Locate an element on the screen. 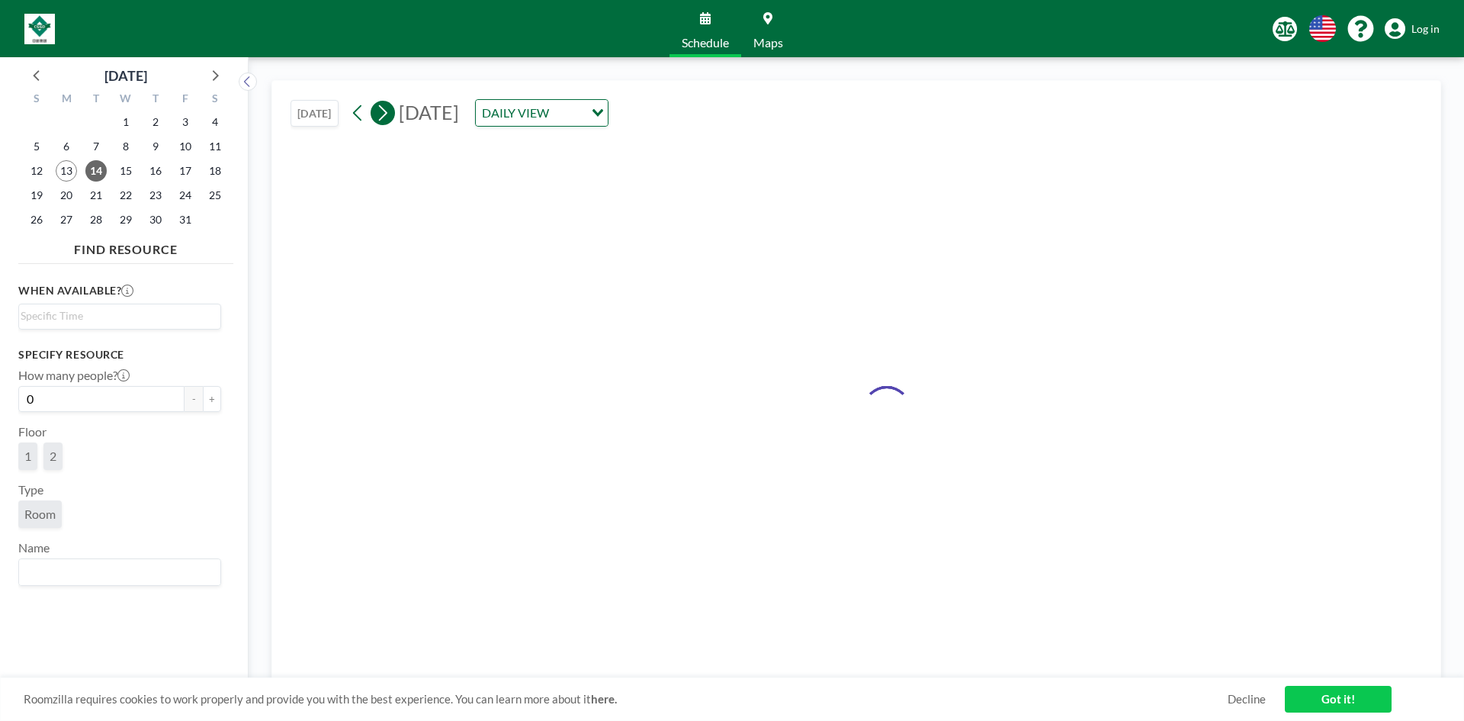 The height and width of the screenshot is (721, 1464). span: Schedule is located at coordinates (705, 43).